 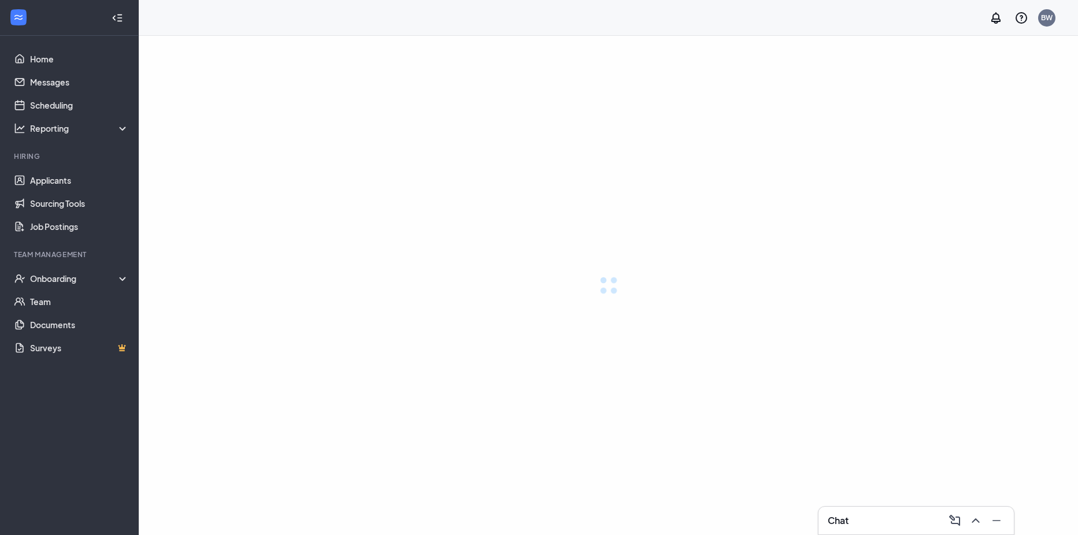 I want to click on div: Team Management, so click(x=70, y=254).